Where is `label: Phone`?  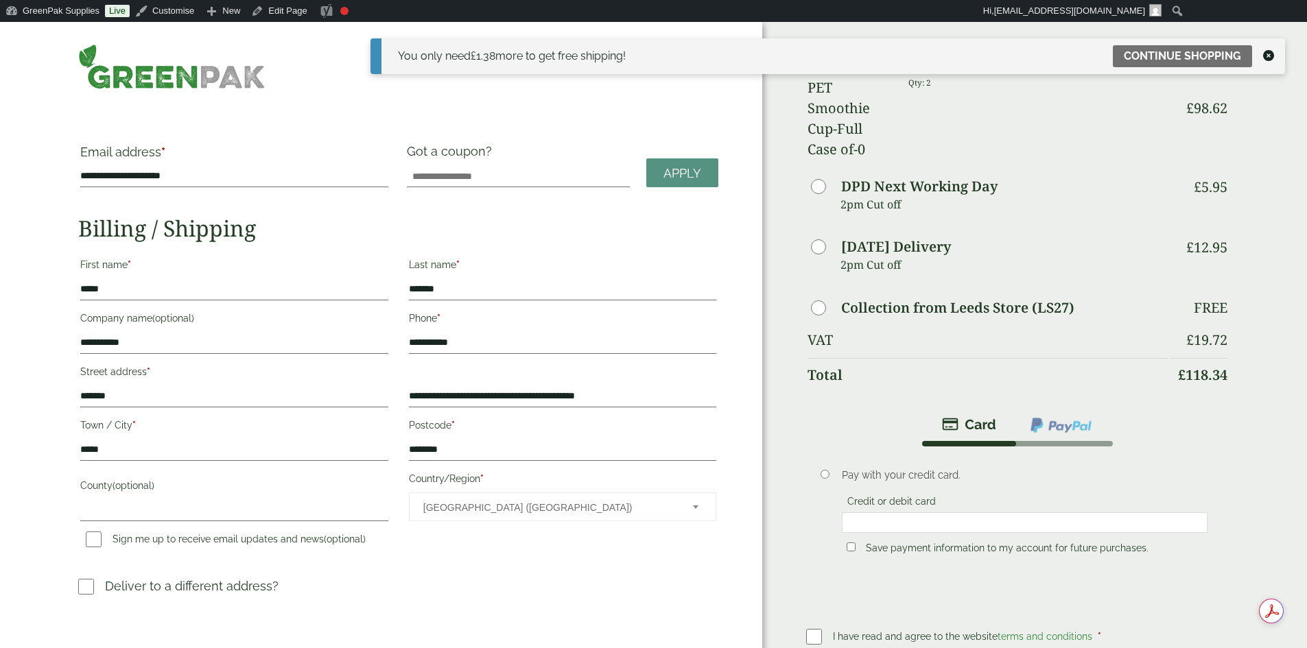
label: Phone is located at coordinates (563, 320).